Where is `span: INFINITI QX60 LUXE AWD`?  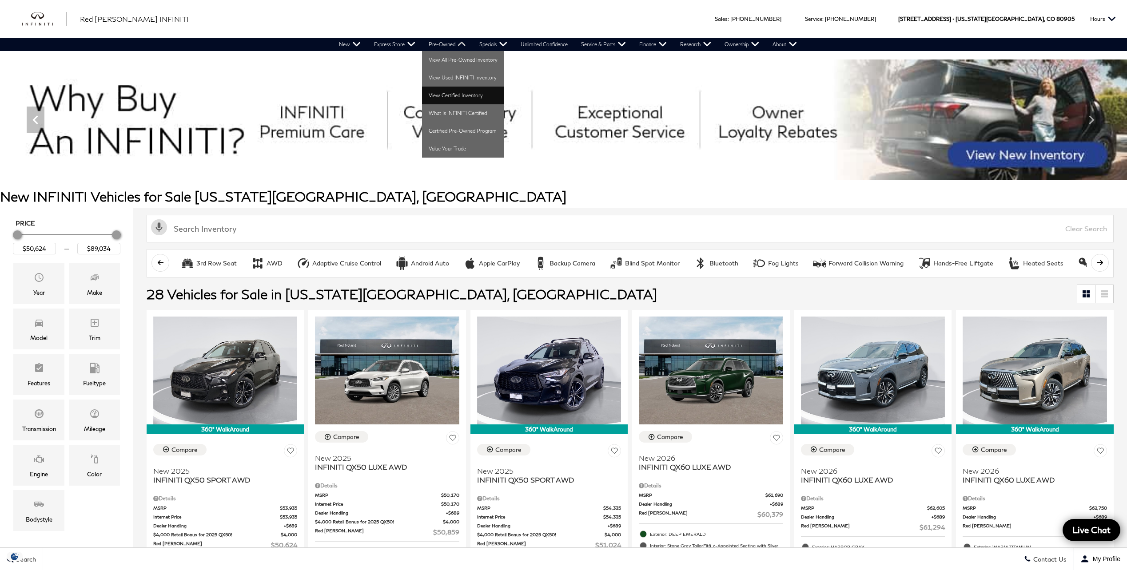 span: INFINITI QX60 LUXE AWD is located at coordinates (869, 480).